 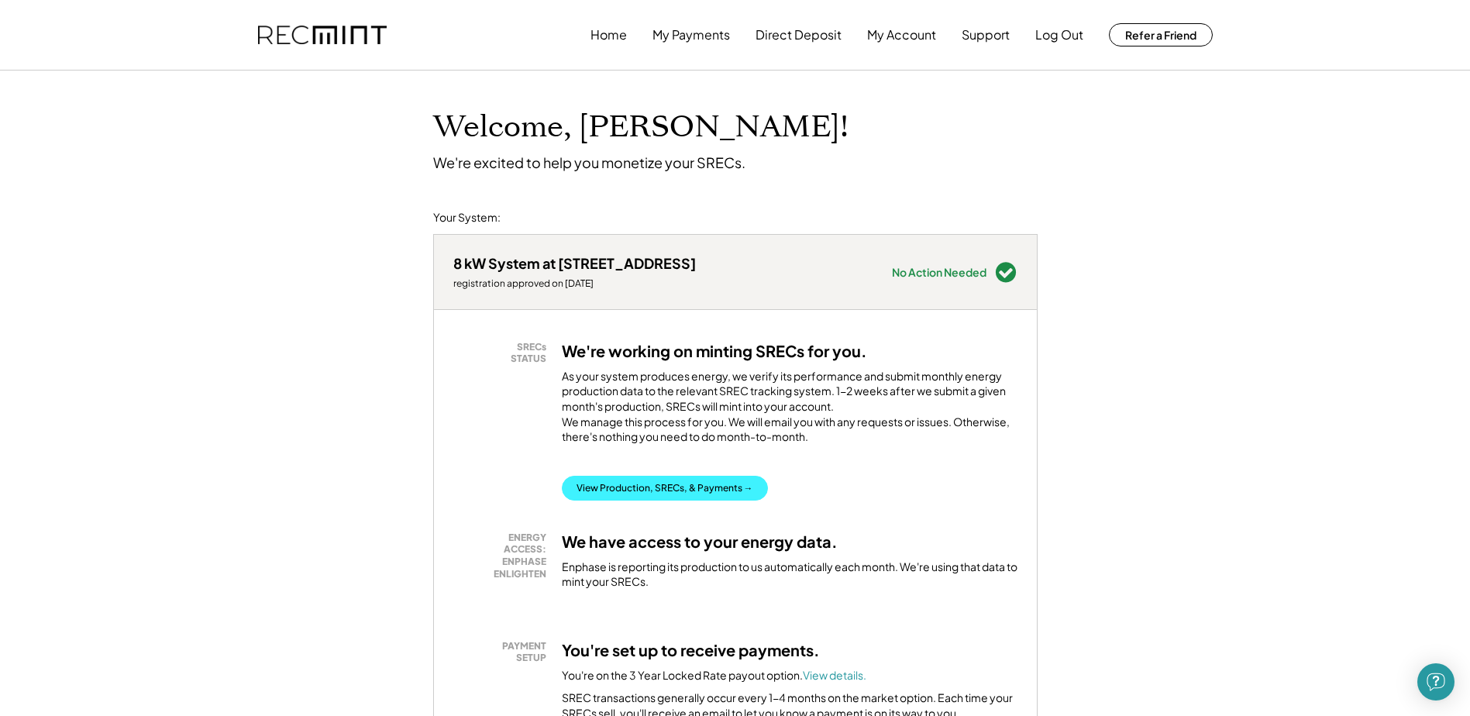 I want to click on div: We're excited to help you monetize your SRECs., so click(x=589, y=162).